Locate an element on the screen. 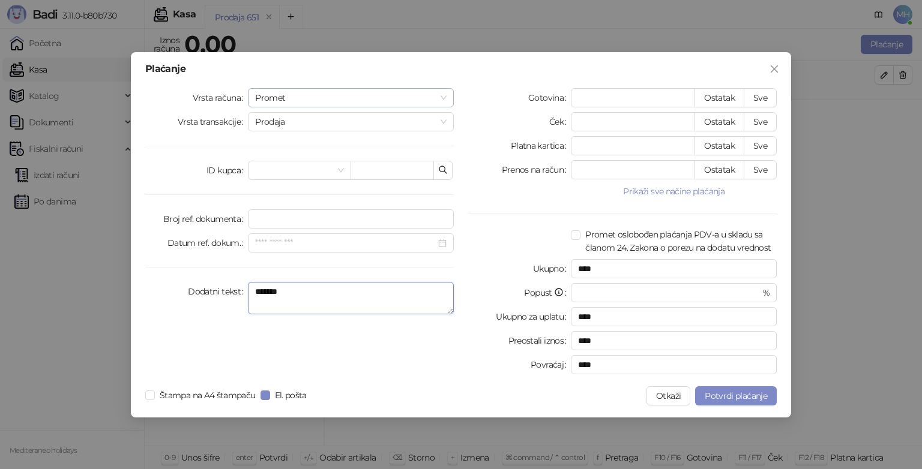 The width and height of the screenshot is (922, 469). span: Potvrdi plaćanje is located at coordinates (736, 396).